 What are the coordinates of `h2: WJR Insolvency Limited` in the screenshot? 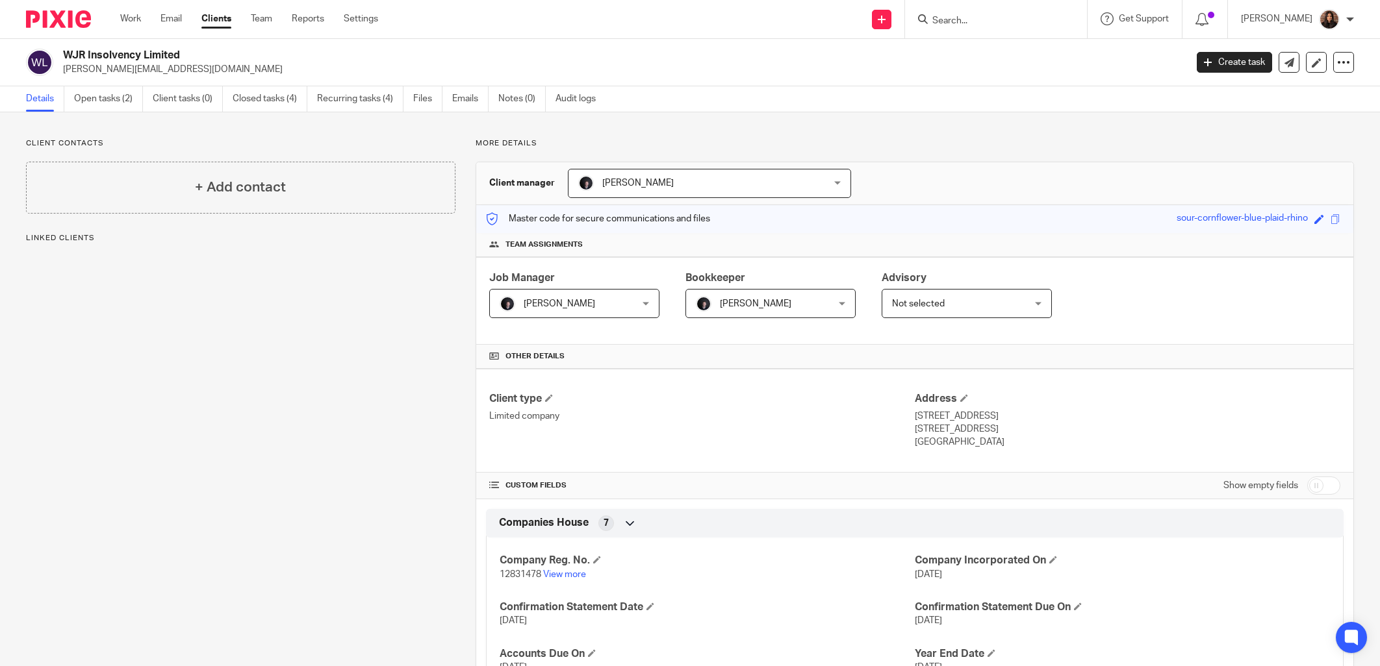 It's located at (509, 55).